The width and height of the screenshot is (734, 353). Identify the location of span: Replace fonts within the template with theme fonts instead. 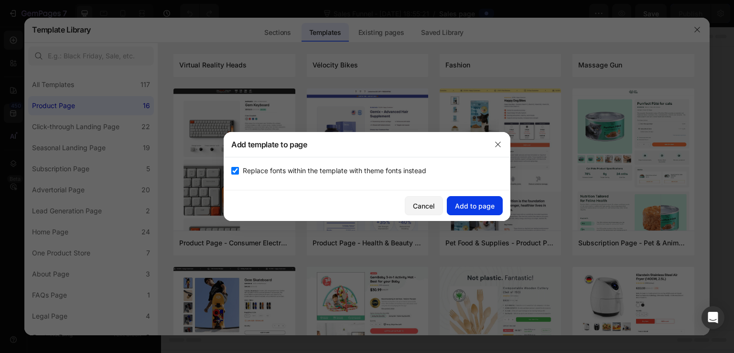
(334, 171).